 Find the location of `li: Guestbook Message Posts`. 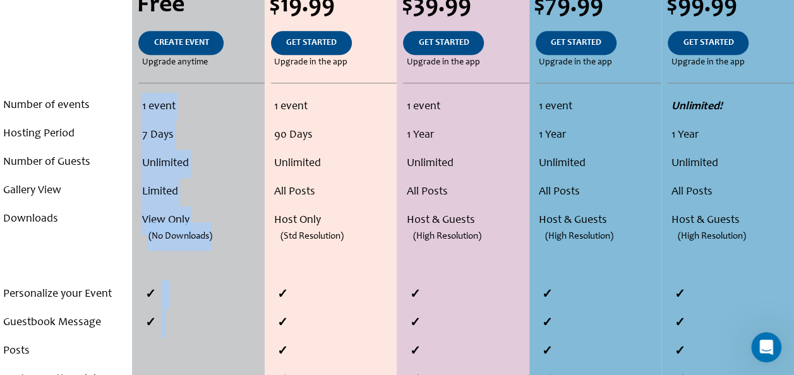

li: Guestbook Message Posts is located at coordinates (66, 337).